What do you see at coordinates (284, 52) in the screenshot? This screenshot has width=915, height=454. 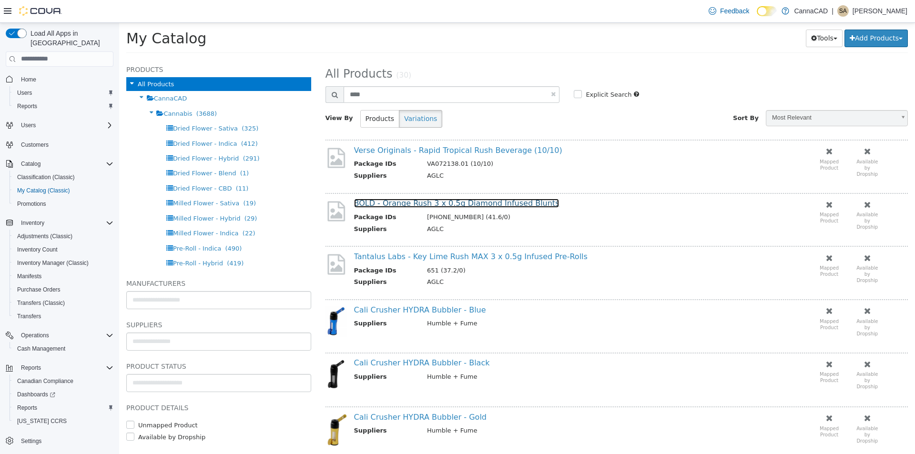 I see `small: (30)` at bounding box center [284, 52].